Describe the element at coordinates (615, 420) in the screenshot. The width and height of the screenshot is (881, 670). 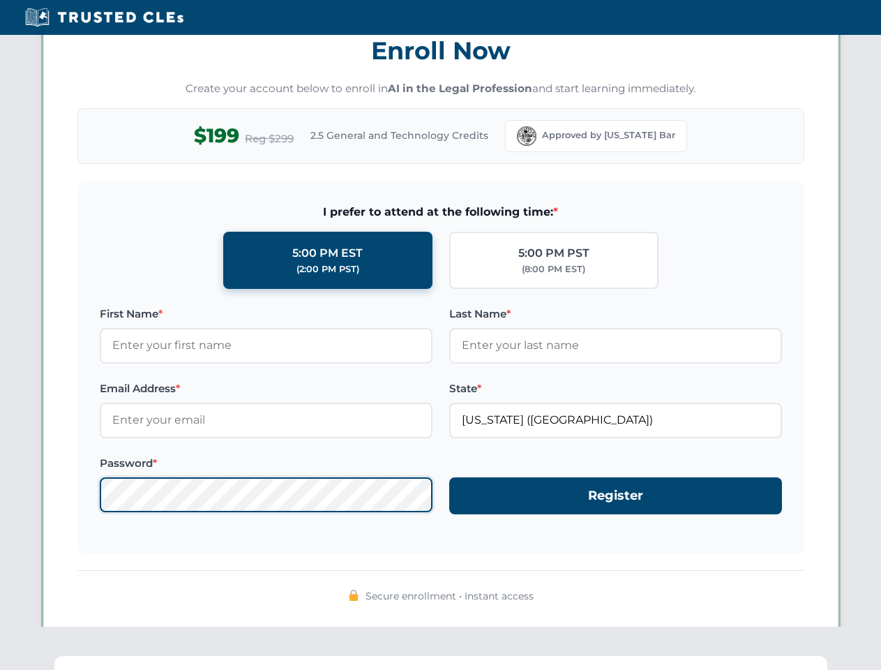
I see `input: Florida (FL)` at that location.